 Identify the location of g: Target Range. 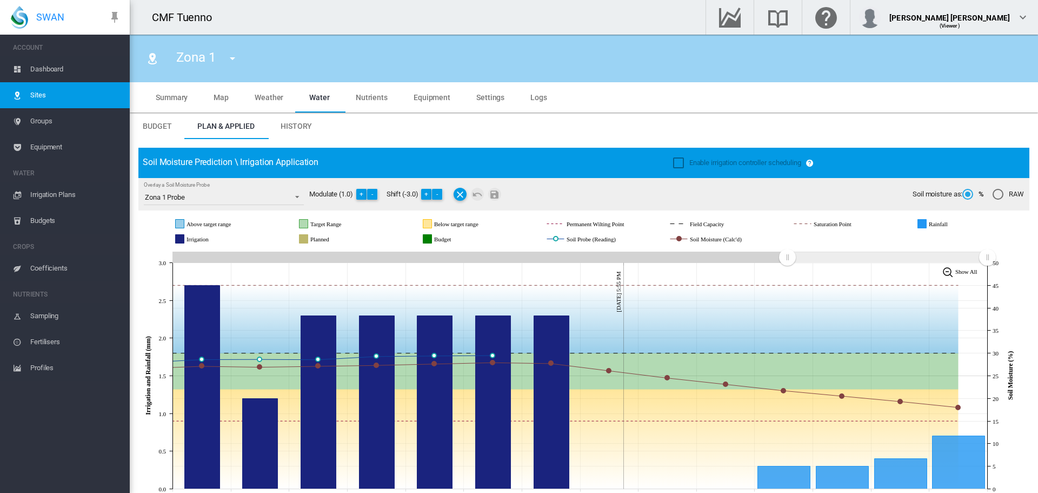
(340, 224).